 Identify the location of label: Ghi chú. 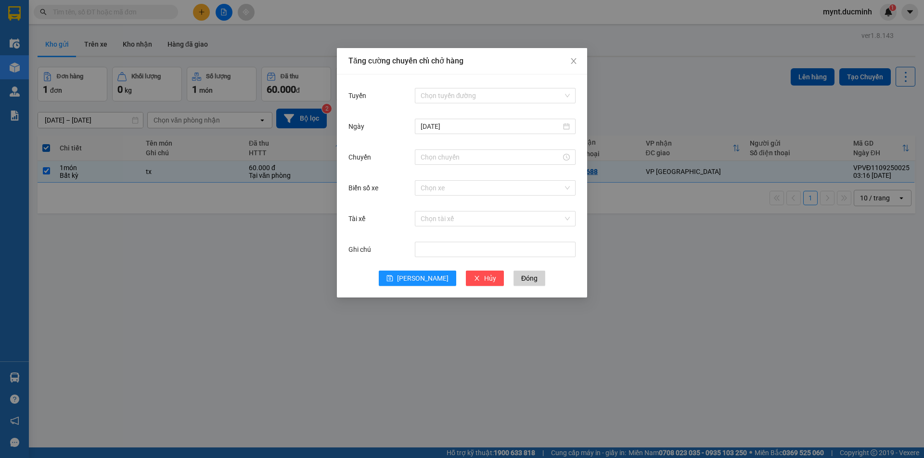
(362, 250).